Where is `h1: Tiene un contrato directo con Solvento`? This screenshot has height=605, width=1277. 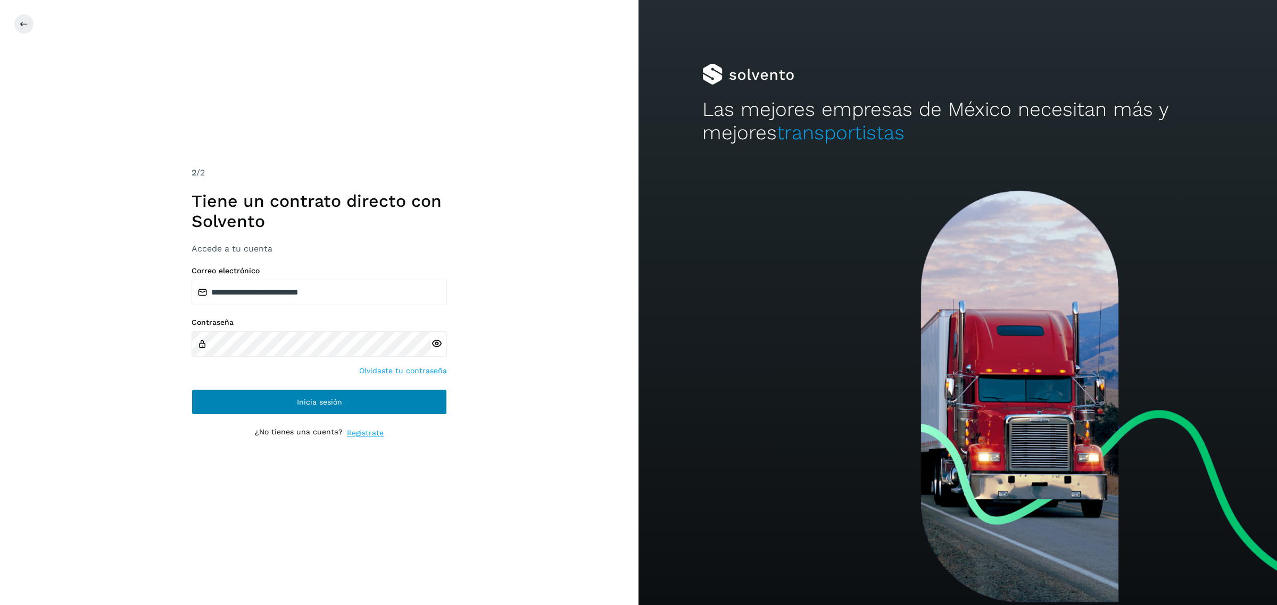
h1: Tiene un contrato directo con Solvento is located at coordinates (319, 211).